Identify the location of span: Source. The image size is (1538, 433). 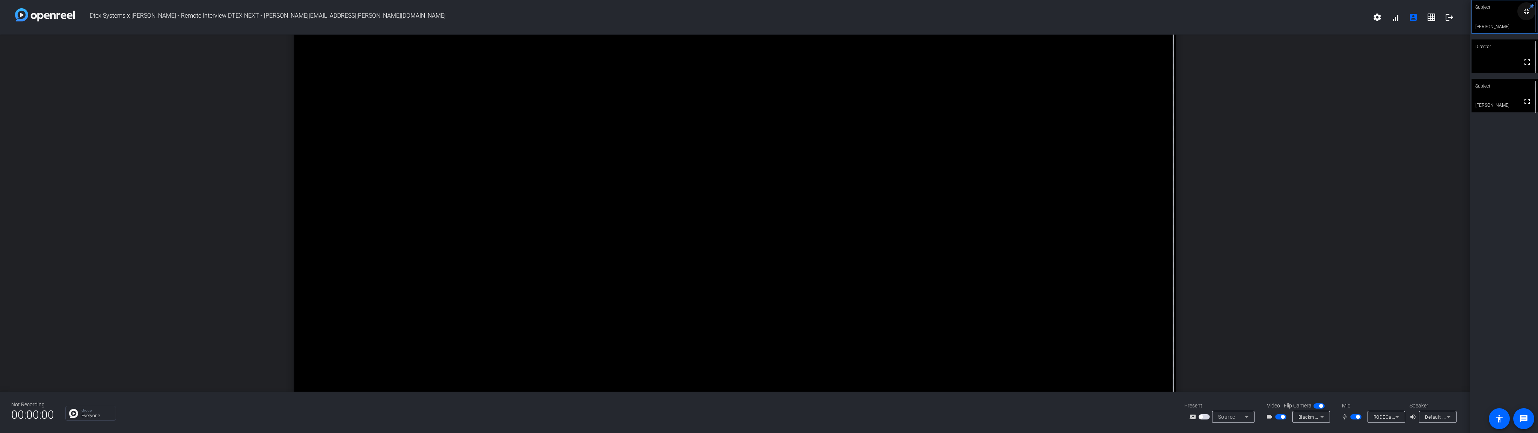
(1227, 416).